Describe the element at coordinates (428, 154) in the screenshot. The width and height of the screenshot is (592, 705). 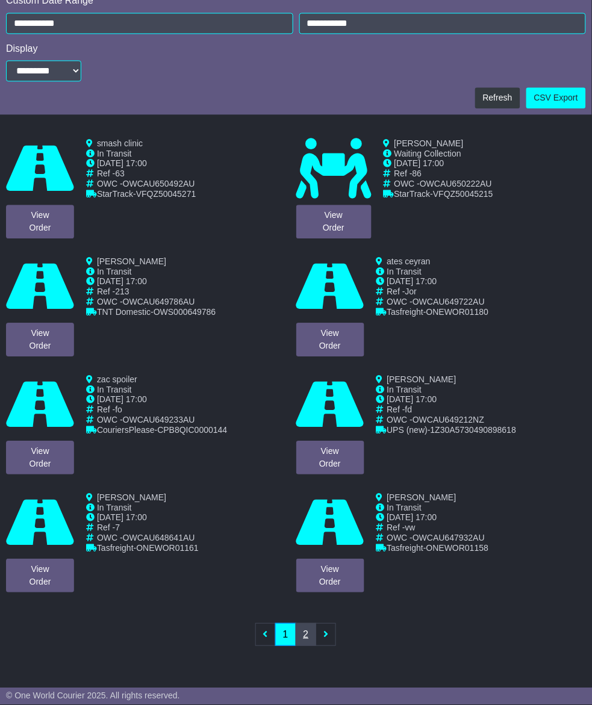
I see `span: Waiting Collection` at that location.